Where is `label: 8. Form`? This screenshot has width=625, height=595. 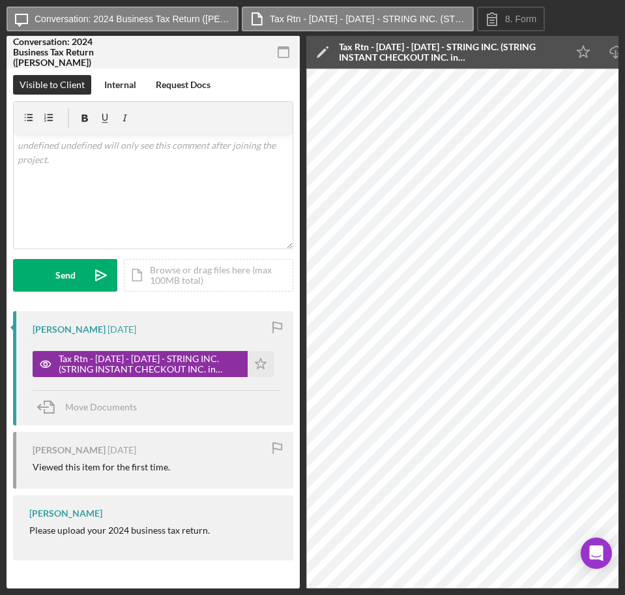
label: 8. Form is located at coordinates (521, 19).